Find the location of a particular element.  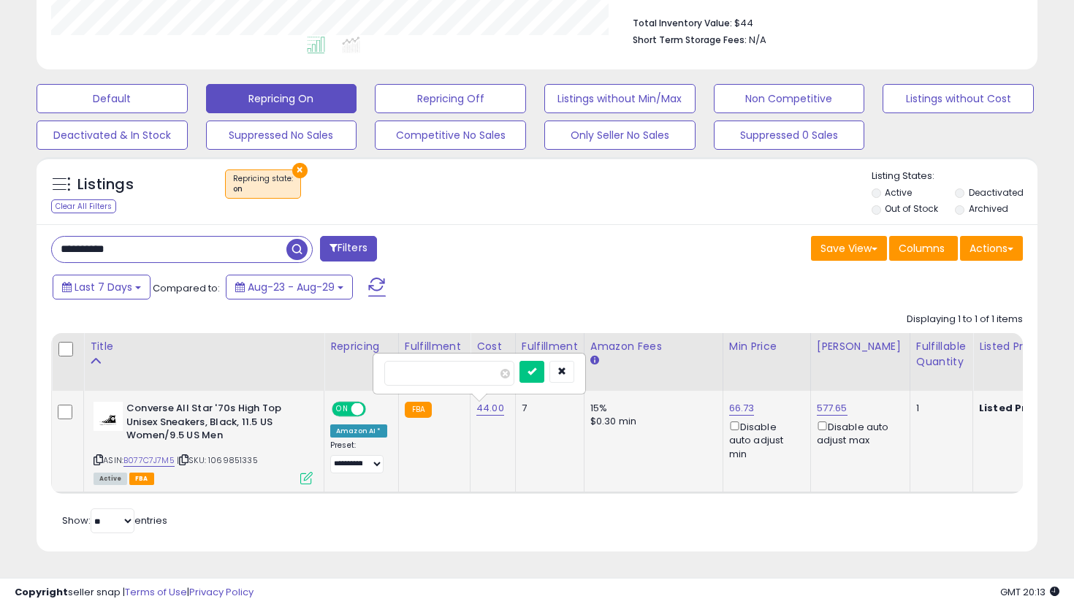

button: Save View is located at coordinates (849, 248).